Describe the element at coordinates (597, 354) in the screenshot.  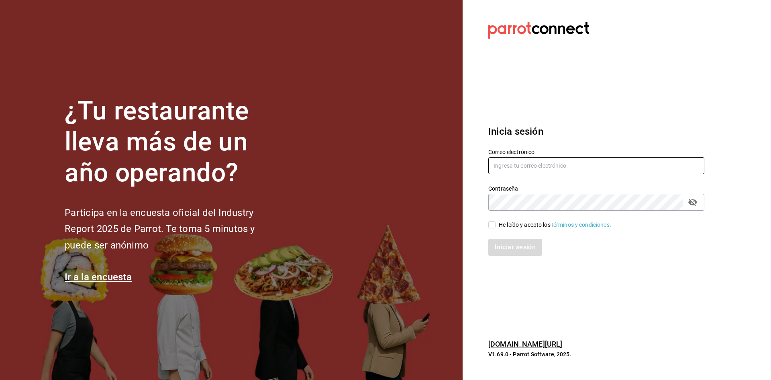
I see `p: V1.69.0 - Parrot Software, 2025.` at that location.